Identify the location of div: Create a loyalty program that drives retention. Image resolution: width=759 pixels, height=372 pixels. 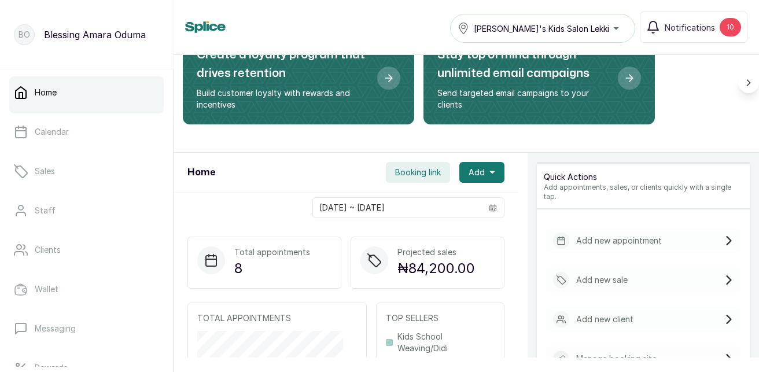
(299, 78).